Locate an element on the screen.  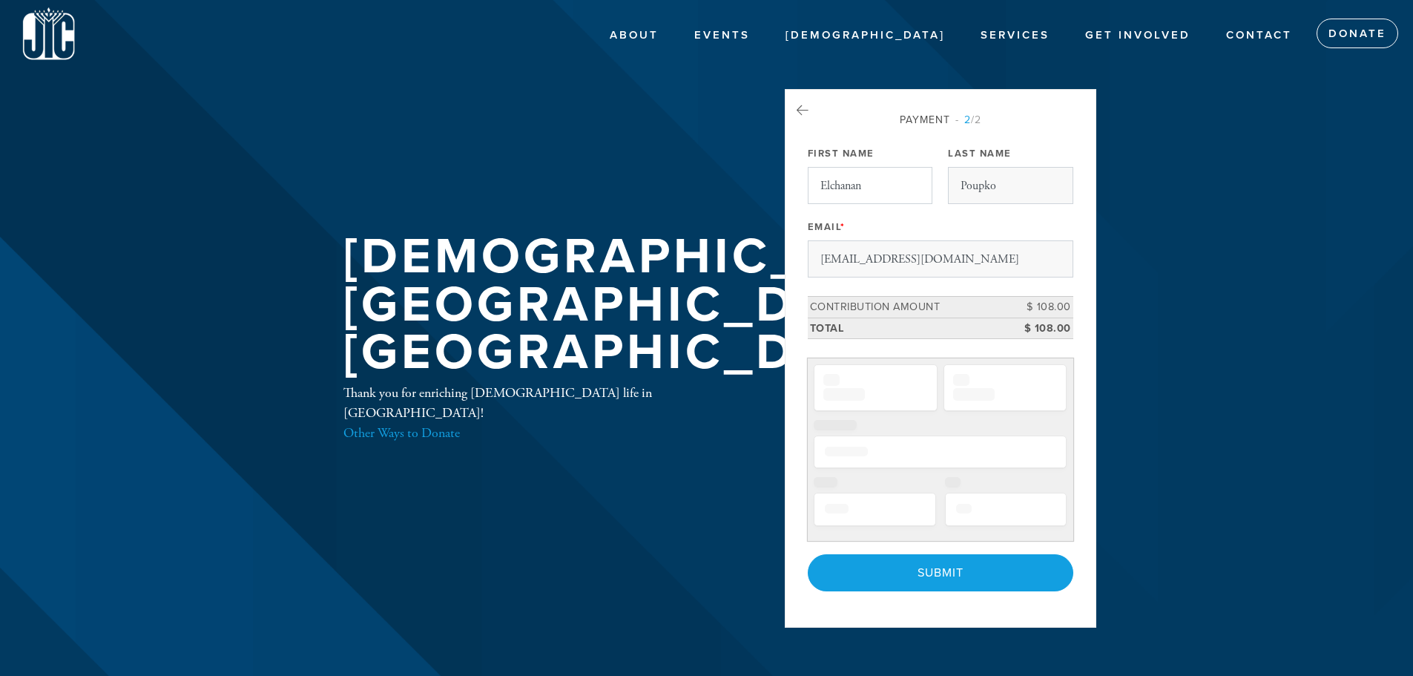
span: 2 is located at coordinates (967, 119).